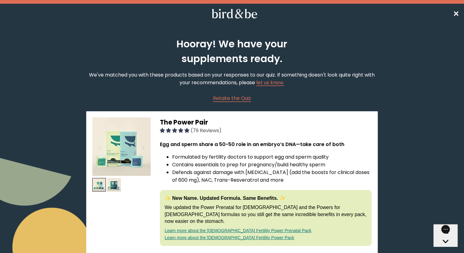 This screenshot has height=253, width=464. Describe the element at coordinates (232, 79) in the screenshot. I see `p: We've matched you with these products based on your responses to our quiz. If something doesn't l...` at that location.